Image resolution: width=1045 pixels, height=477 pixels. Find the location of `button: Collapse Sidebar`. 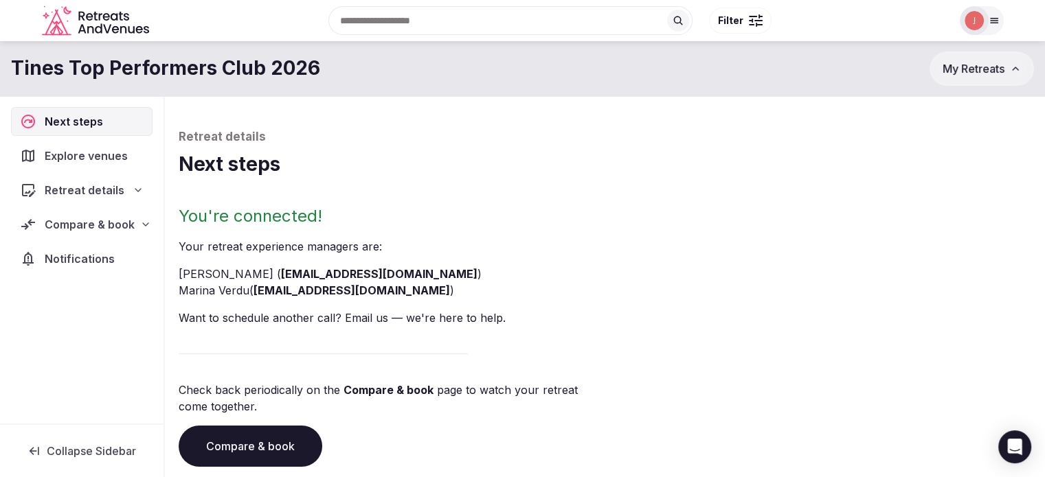

button: Collapse Sidebar is located at coordinates (82, 451).